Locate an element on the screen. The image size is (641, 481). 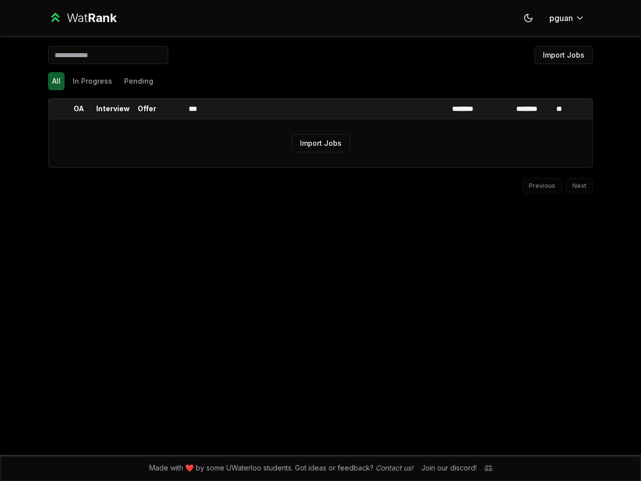
button: In Progress is located at coordinates (92, 81).